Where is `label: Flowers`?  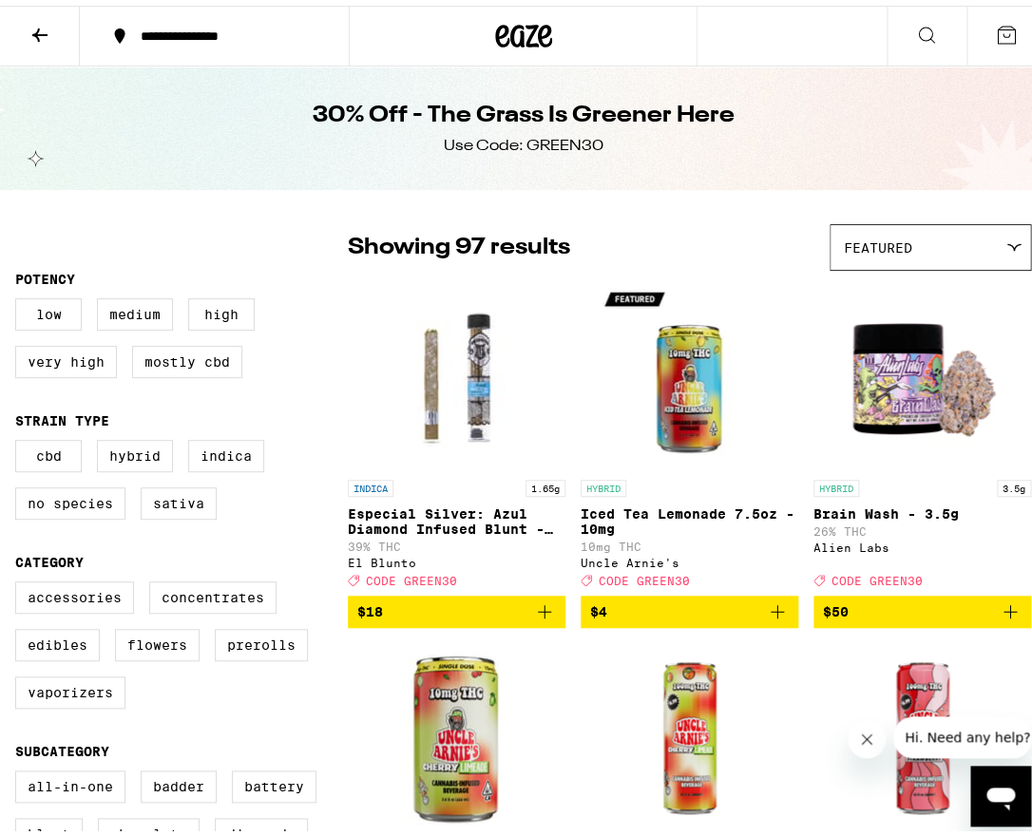
label: Flowers is located at coordinates (157, 640).